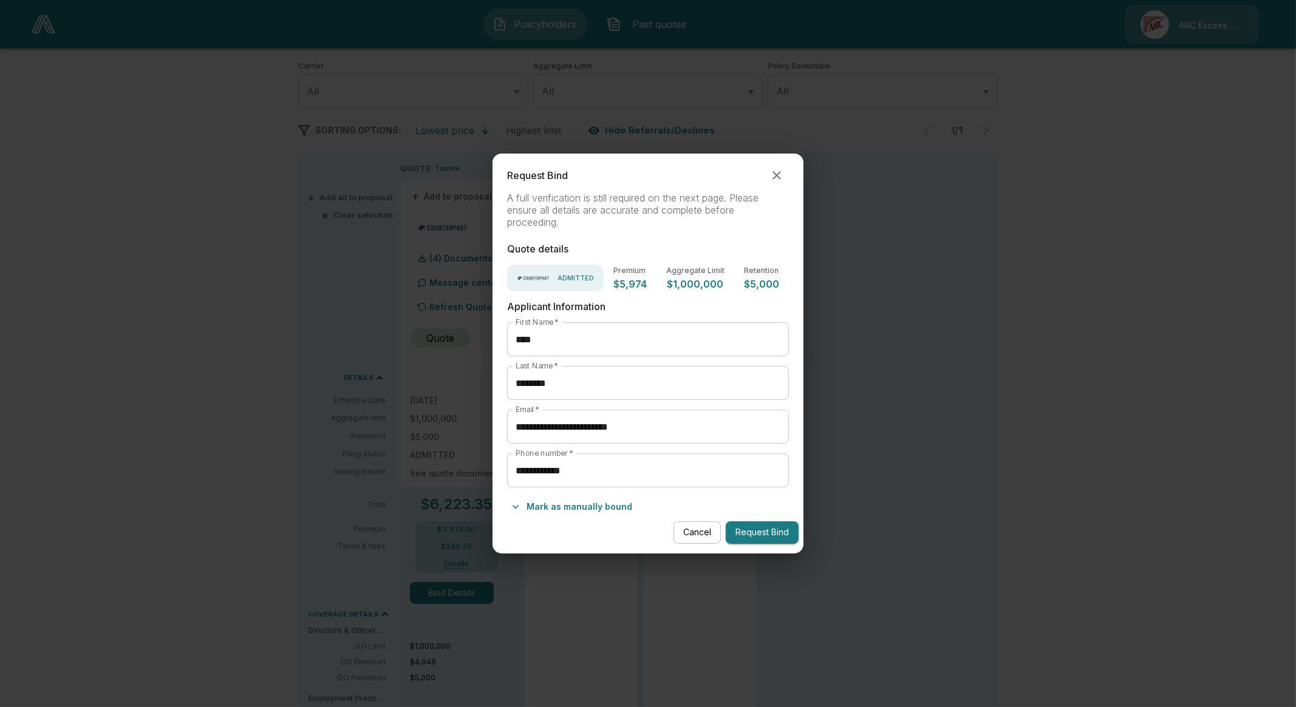 The image size is (1296, 707). I want to click on p: Aggregate Limit, so click(695, 271).